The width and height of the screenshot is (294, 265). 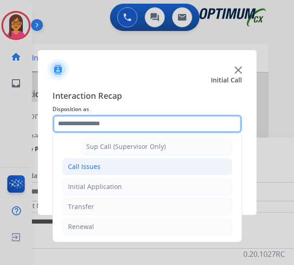 What do you see at coordinates (264, 254) in the screenshot?
I see `p: 0.20.1027RC` at bounding box center [264, 254].